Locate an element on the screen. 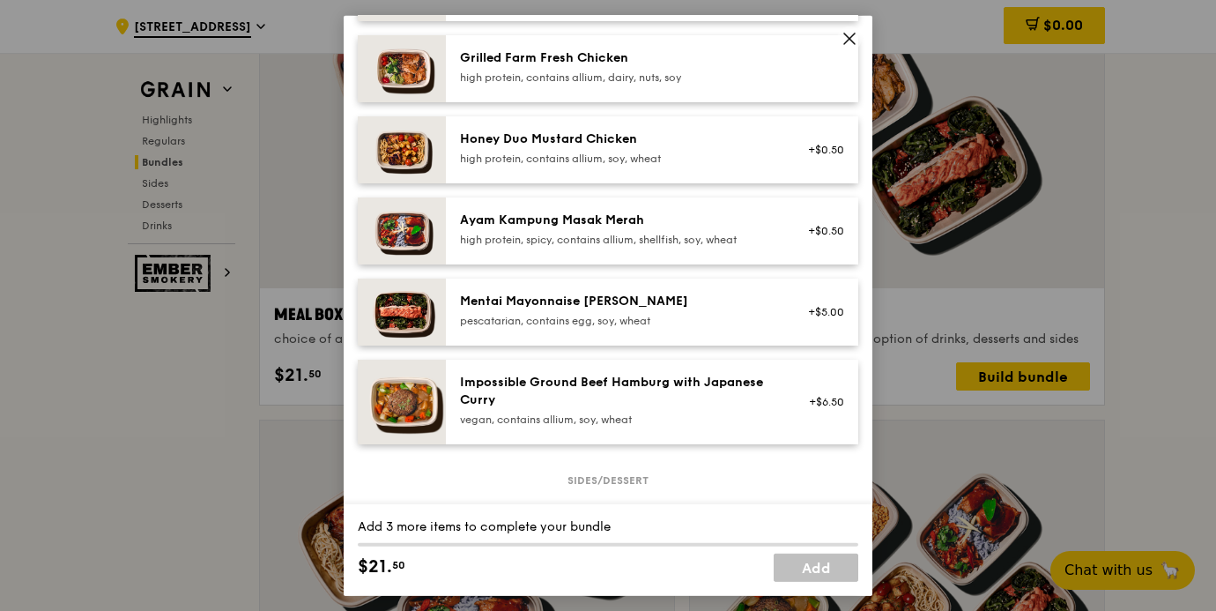 The image size is (1216, 611). div: high protein, contains allium, dairy, nuts, soy is located at coordinates (618, 77).